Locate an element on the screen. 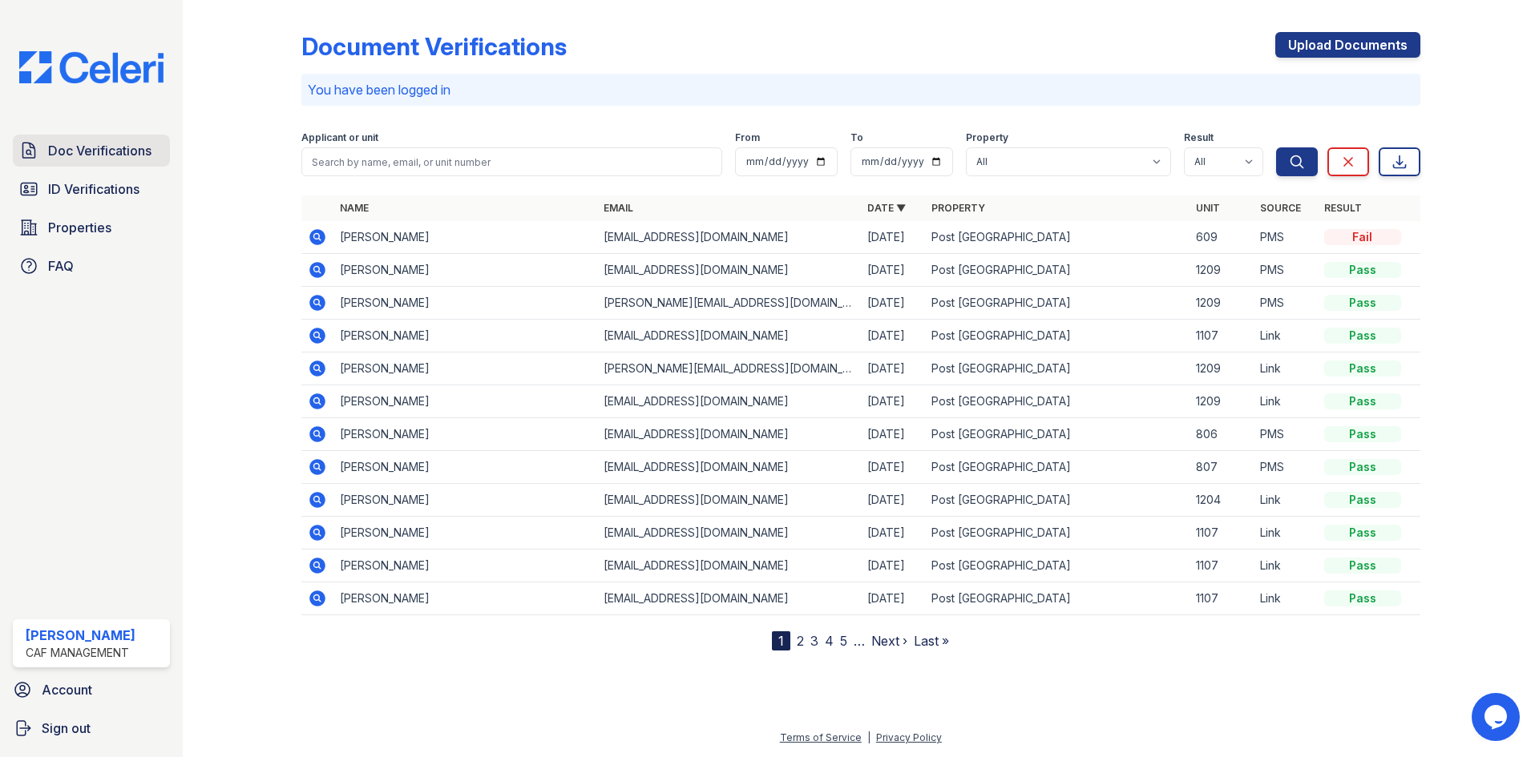 Image resolution: width=1539 pixels, height=757 pixels. p: You have been logged in is located at coordinates (861, 90).